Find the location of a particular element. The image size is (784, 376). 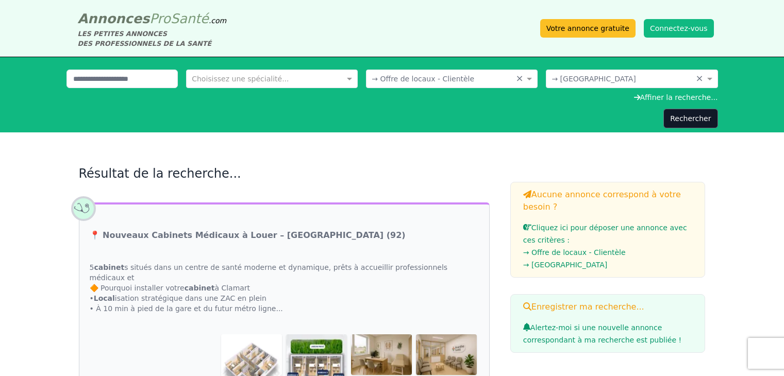

button: Rechercher is located at coordinates (690, 119).